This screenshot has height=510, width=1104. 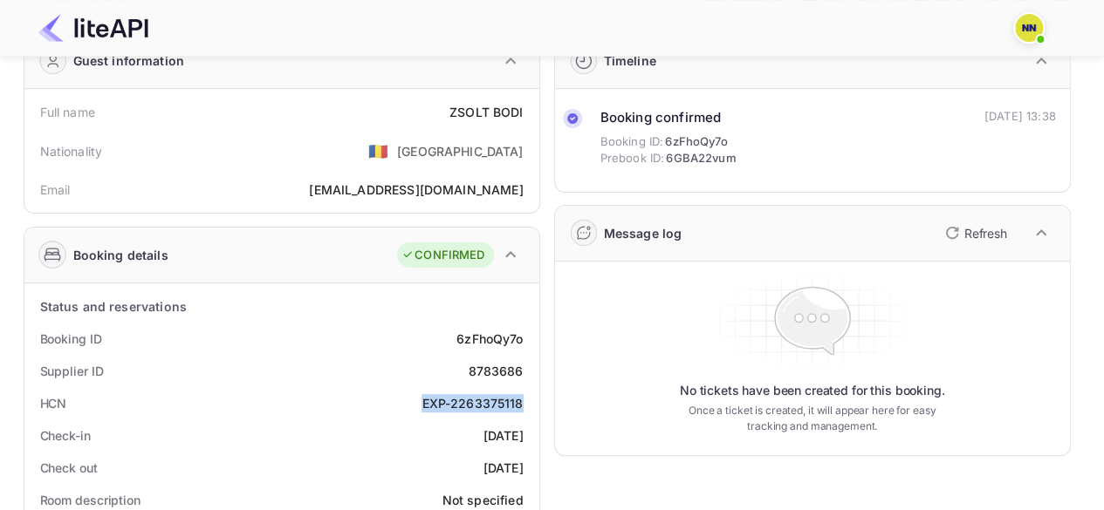 What do you see at coordinates (630, 60) in the screenshot?
I see `div: Timeline` at bounding box center [630, 60].